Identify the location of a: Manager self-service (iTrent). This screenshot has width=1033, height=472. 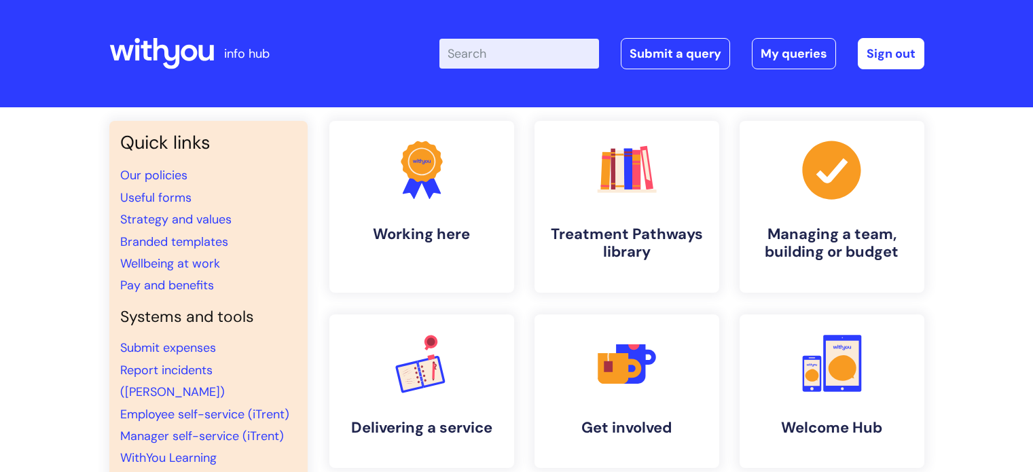
(202, 436).